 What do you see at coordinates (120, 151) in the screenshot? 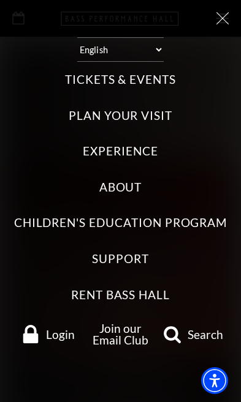
I see `label: Experience` at bounding box center [120, 151].